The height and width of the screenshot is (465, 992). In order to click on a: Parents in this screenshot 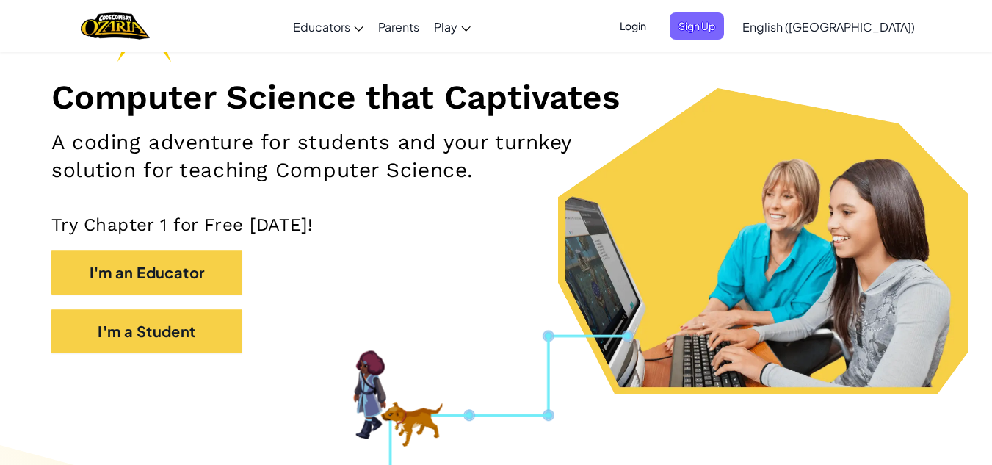, I will do `click(399, 26)`.